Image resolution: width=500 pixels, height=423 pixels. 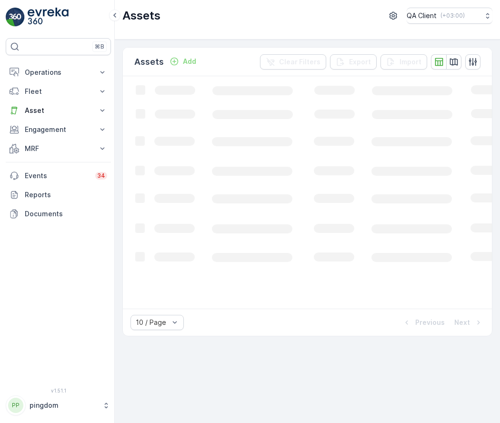 What do you see at coordinates (58, 91) in the screenshot?
I see `button: Fleet` at bounding box center [58, 91].